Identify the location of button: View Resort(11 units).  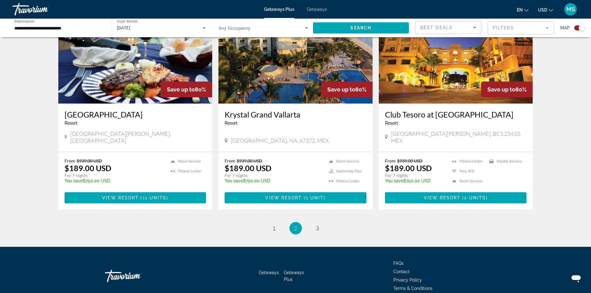
(135, 198).